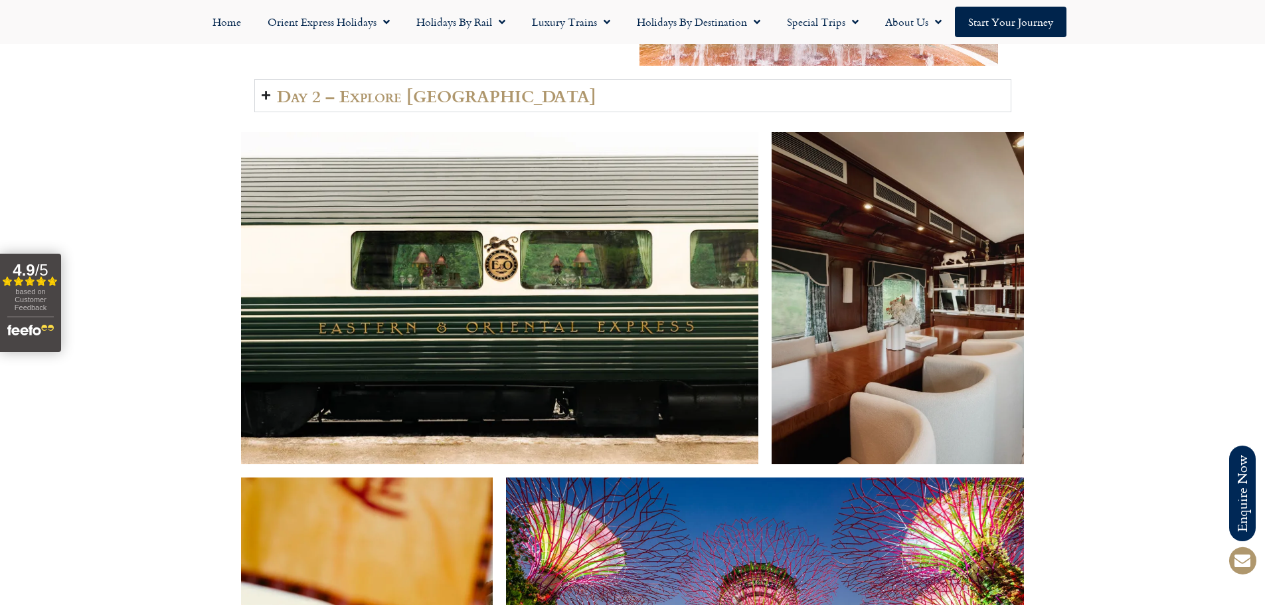 Image resolution: width=1265 pixels, height=605 pixels. I want to click on a: Home, so click(226, 22).